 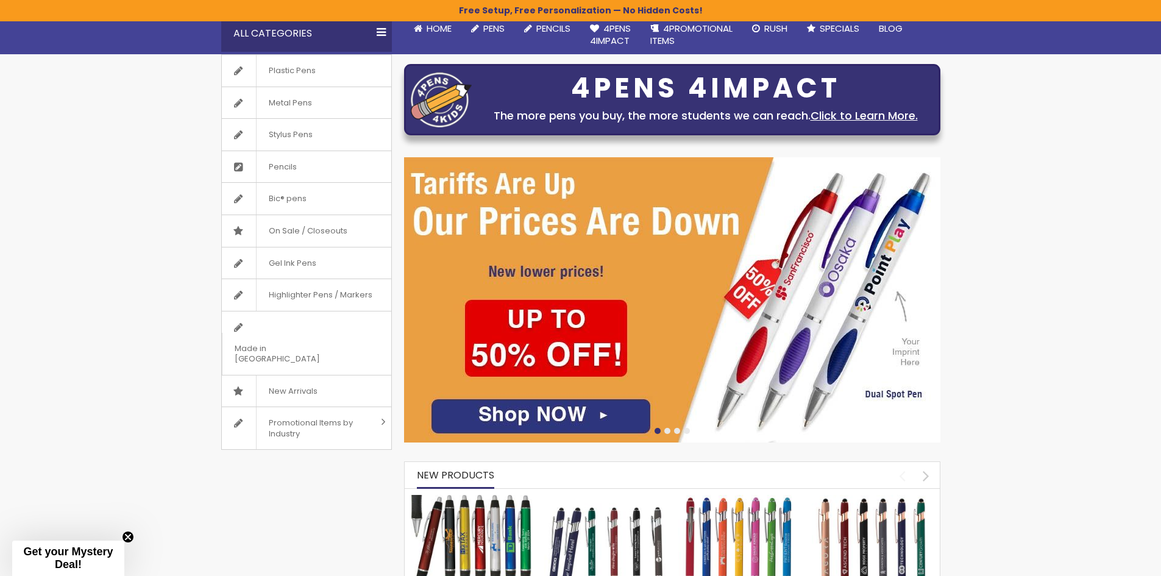 What do you see at coordinates (316, 428) in the screenshot?
I see `span: Promotional Items by Industry` at bounding box center [316, 428].